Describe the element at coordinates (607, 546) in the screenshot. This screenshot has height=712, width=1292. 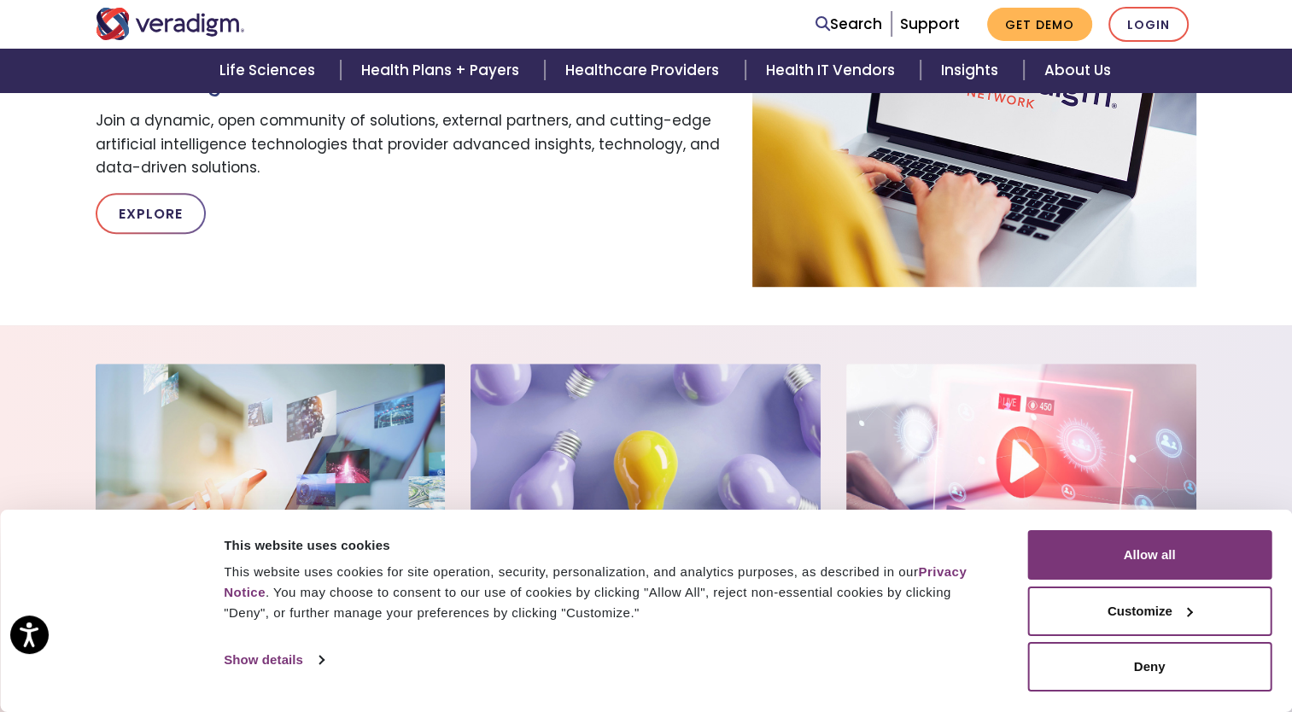
I see `div: This website uses cookies` at that location.